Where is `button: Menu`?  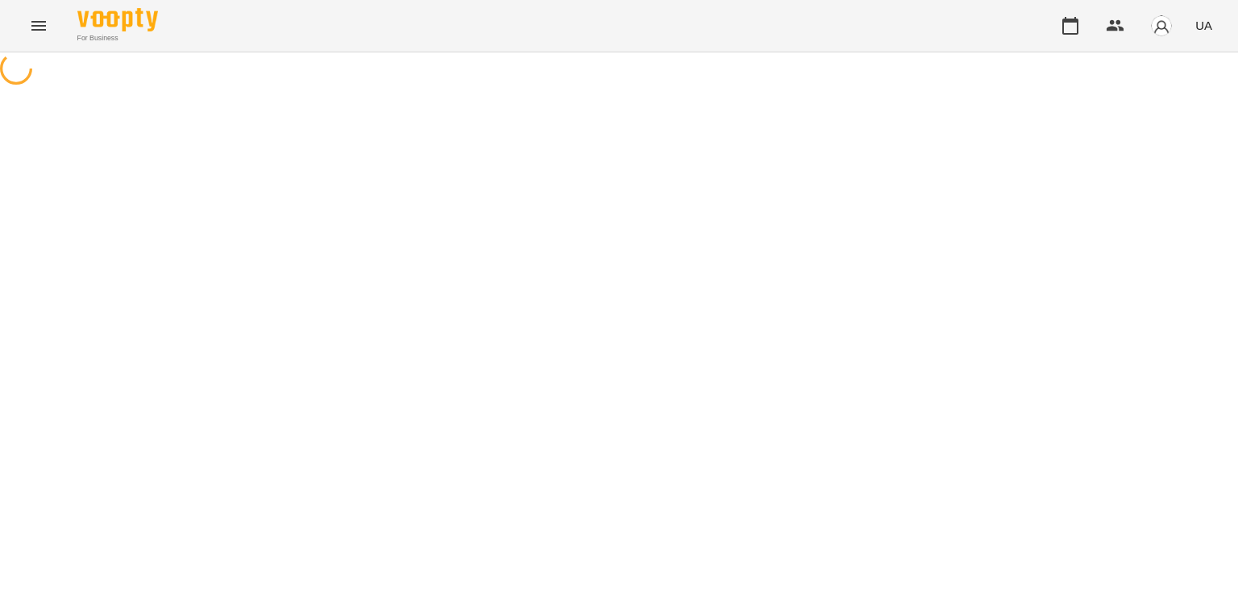 button: Menu is located at coordinates (39, 26).